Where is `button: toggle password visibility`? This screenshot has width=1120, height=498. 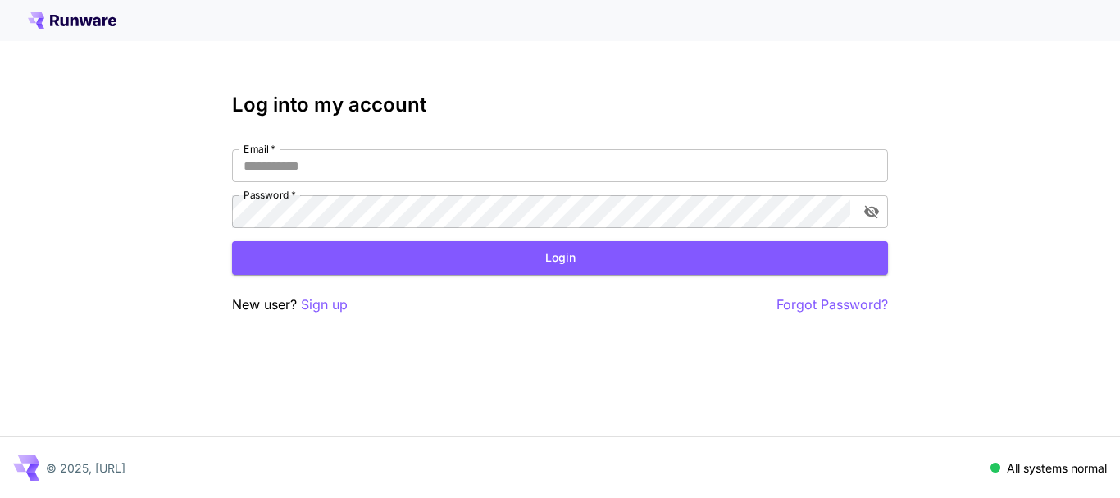
button: toggle password visibility is located at coordinates (871, 212).